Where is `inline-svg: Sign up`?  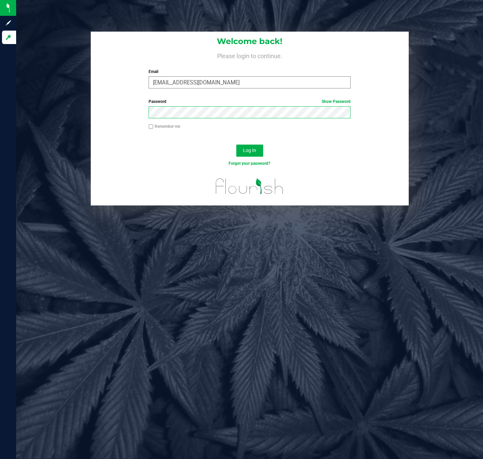
inline-svg: Sign up is located at coordinates (8, 23).